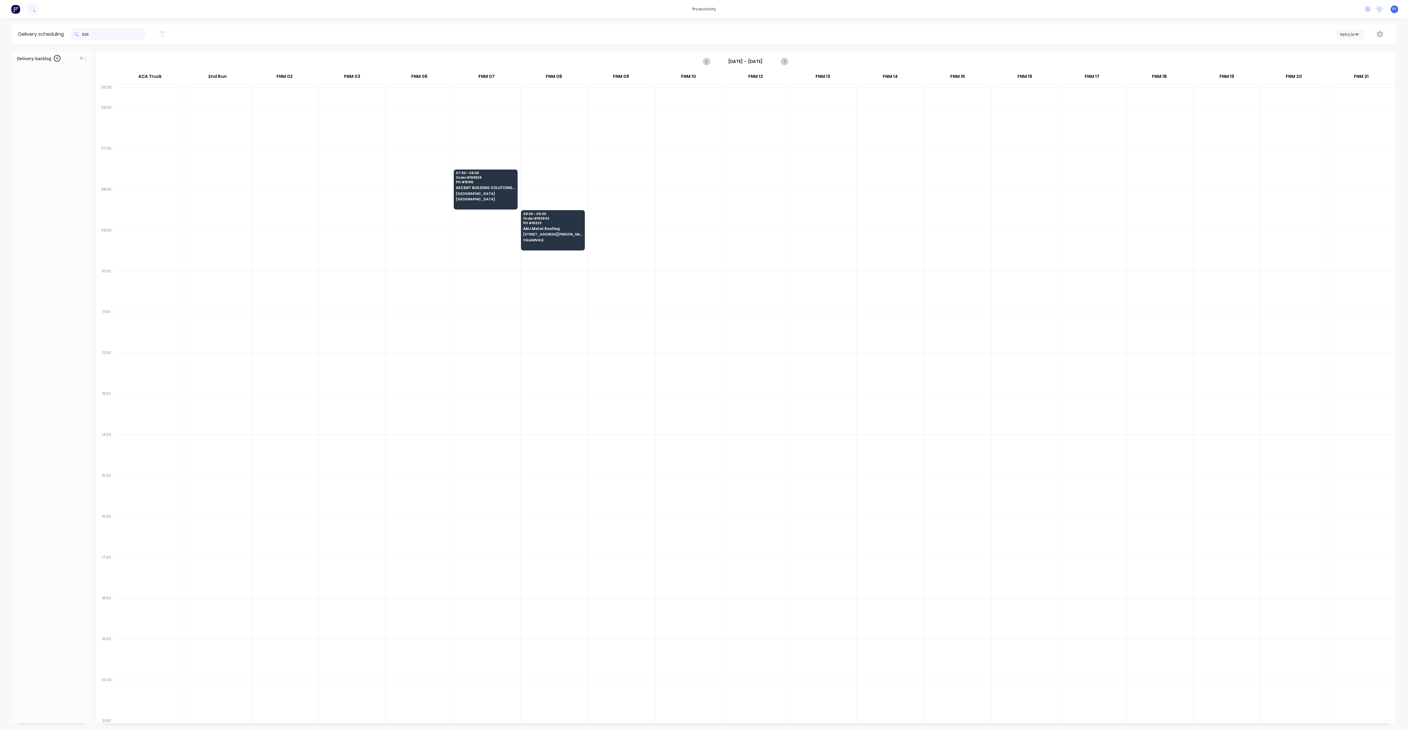 This screenshot has height=730, width=1408. I want to click on div: FNM 08, so click(554, 78).